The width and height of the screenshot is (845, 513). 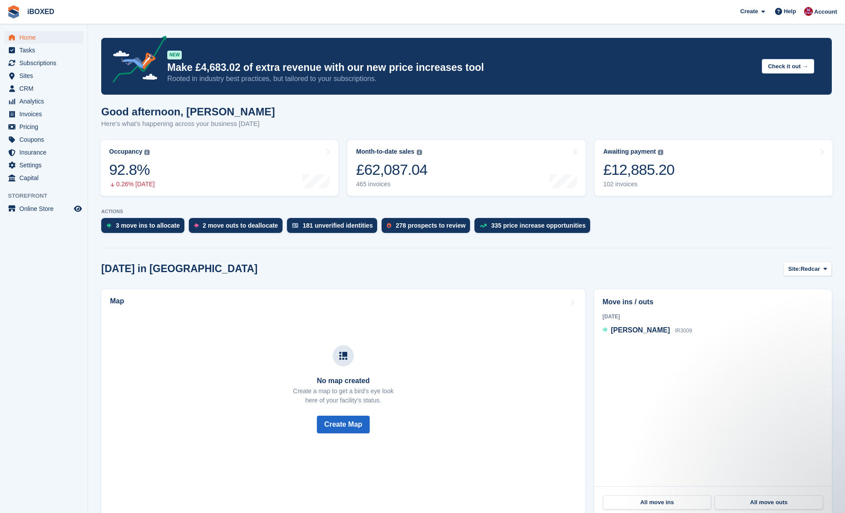 What do you see at coordinates (46, 178) in the screenshot?
I see `span: Capital` at bounding box center [46, 178].